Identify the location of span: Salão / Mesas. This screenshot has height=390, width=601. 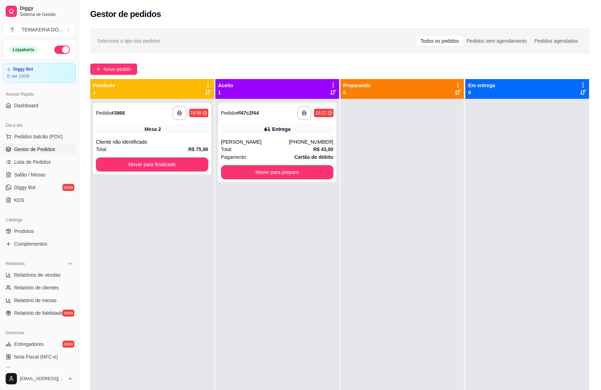
(30, 175).